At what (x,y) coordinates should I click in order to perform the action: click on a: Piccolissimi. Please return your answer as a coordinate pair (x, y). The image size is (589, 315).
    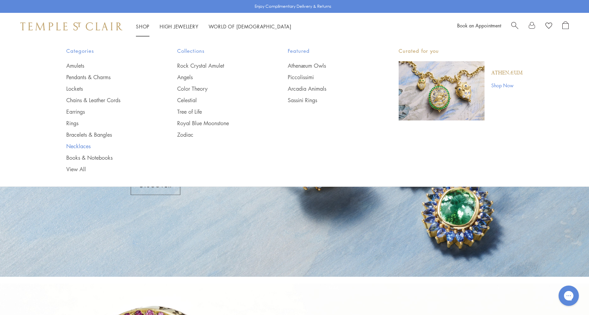
    Looking at the image, I should click on (330, 77).